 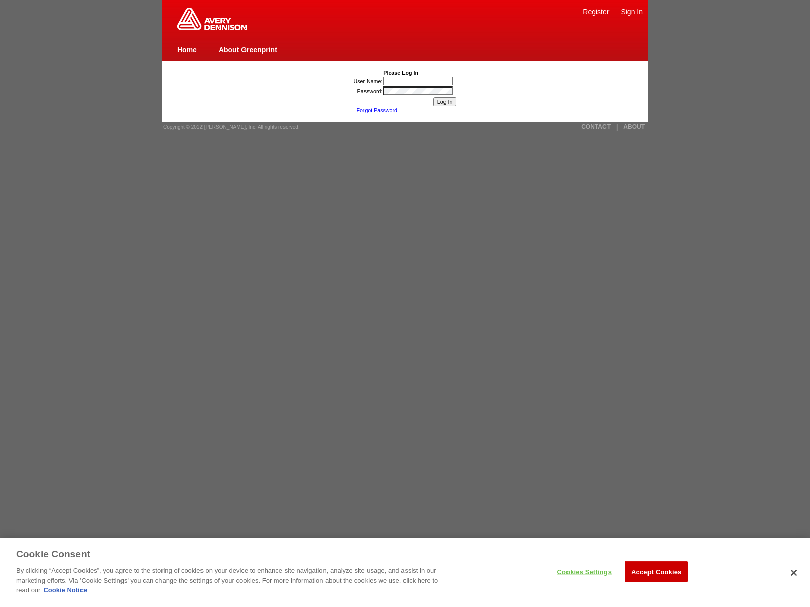 What do you see at coordinates (212, 19) in the screenshot?
I see `img: Home` at bounding box center [212, 19].